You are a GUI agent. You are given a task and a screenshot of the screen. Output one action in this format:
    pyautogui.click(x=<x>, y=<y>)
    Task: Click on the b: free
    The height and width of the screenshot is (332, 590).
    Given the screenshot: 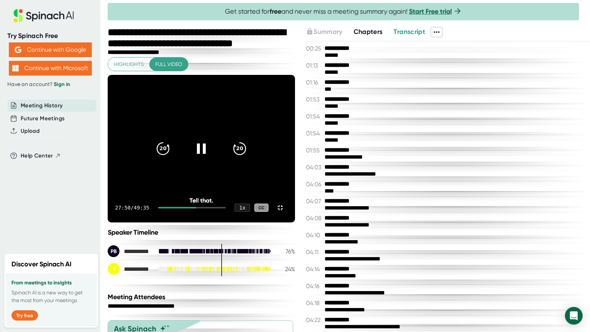 What is the action you would take?
    pyautogui.click(x=276, y=11)
    